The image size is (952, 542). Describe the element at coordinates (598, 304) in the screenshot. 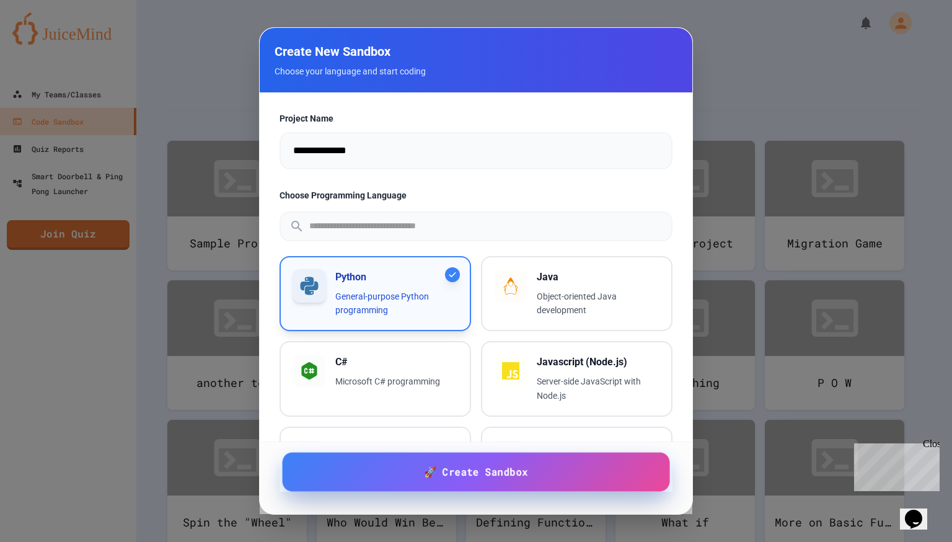

I see `p: Object-oriented Java development` at that location.